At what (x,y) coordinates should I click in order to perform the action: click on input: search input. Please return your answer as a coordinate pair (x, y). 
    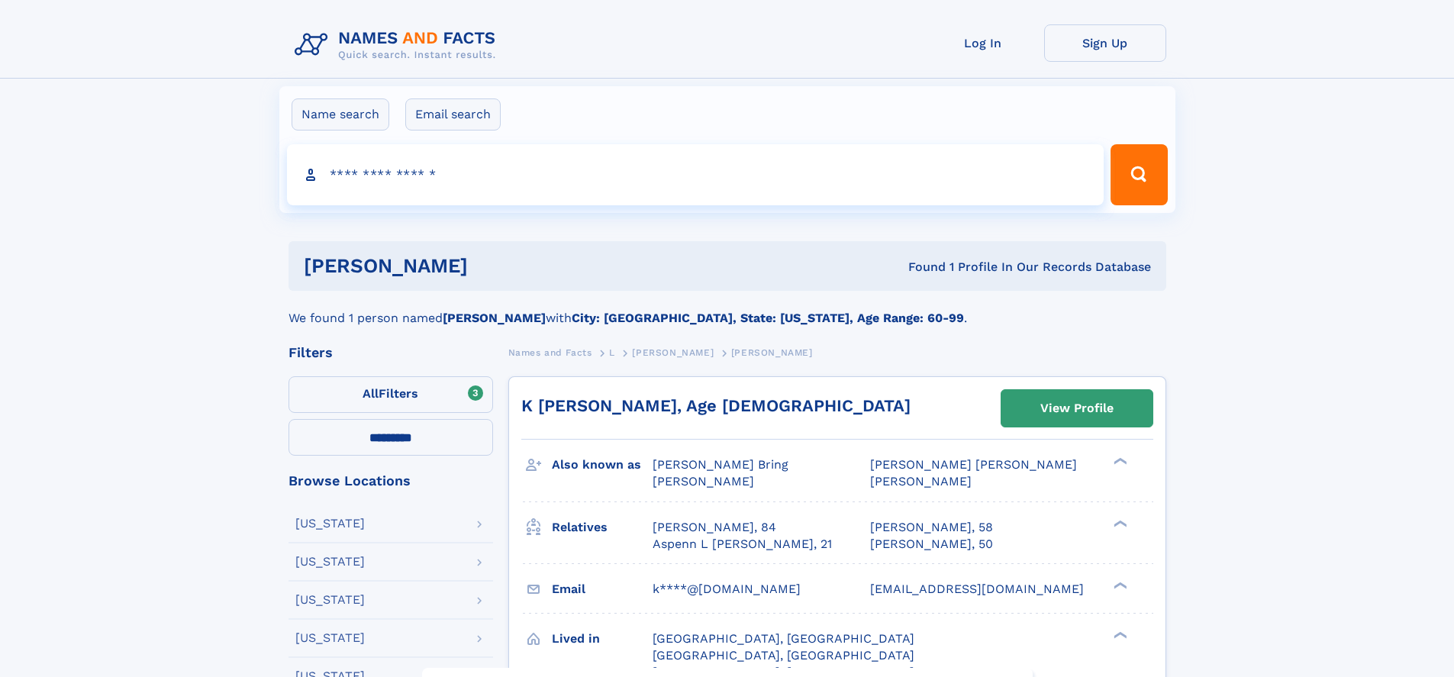
    Looking at the image, I should click on (696, 175).